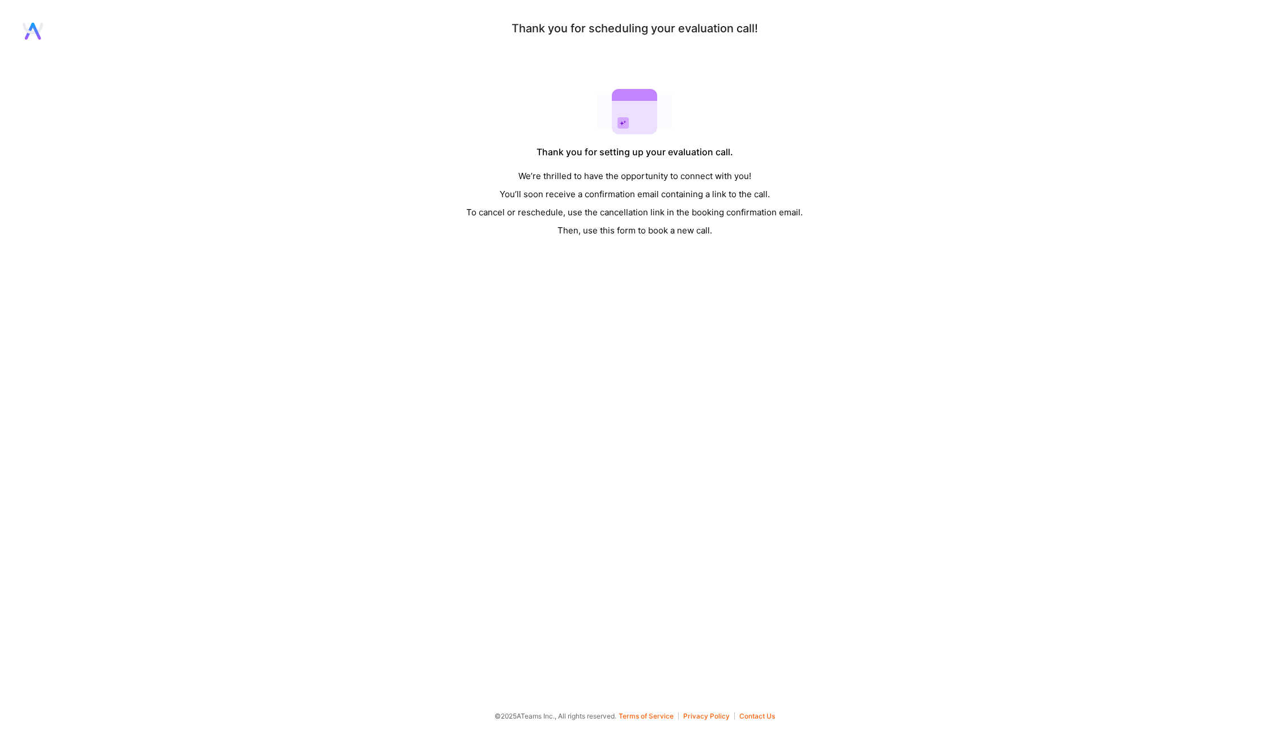 Image resolution: width=1269 pixels, height=731 pixels. I want to click on button: Terms of Service, so click(649, 715).